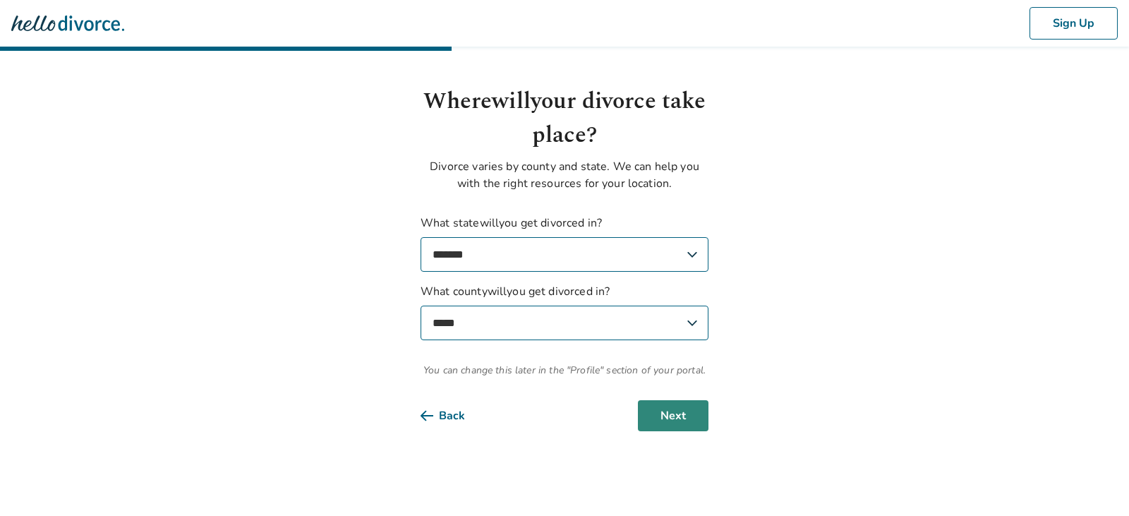 The height and width of the screenshot is (516, 1129). What do you see at coordinates (454, 416) in the screenshot?
I see `button: Back` at bounding box center [454, 416].